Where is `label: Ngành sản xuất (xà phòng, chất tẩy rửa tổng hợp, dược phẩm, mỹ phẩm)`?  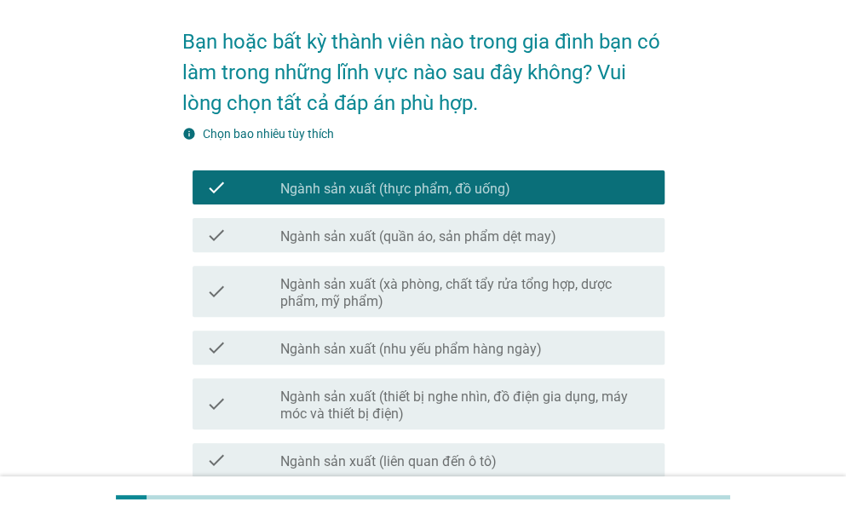
label: Ngành sản xuất (xà phòng, chất tẩy rửa tổng hợp, dược phẩm, mỹ phẩm) is located at coordinates (465, 293).